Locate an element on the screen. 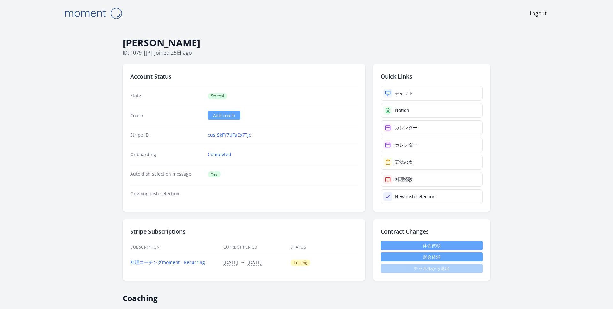 The width and height of the screenshot is (613, 309). h2: Quick Links is located at coordinates (432, 76).